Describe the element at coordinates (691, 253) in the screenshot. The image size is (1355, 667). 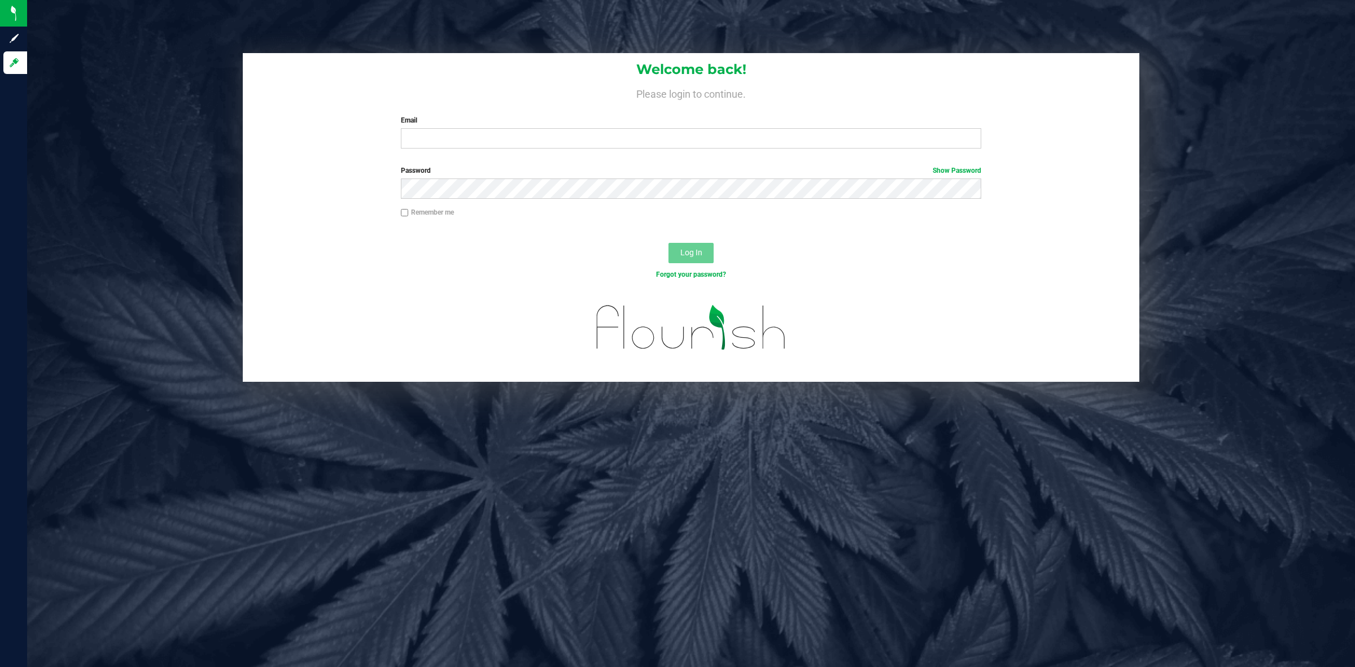
I see `button: Log In` at that location.